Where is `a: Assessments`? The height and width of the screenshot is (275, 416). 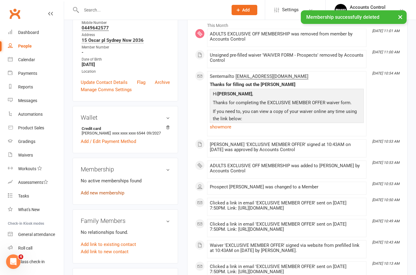 a: Assessments is located at coordinates (36, 182).